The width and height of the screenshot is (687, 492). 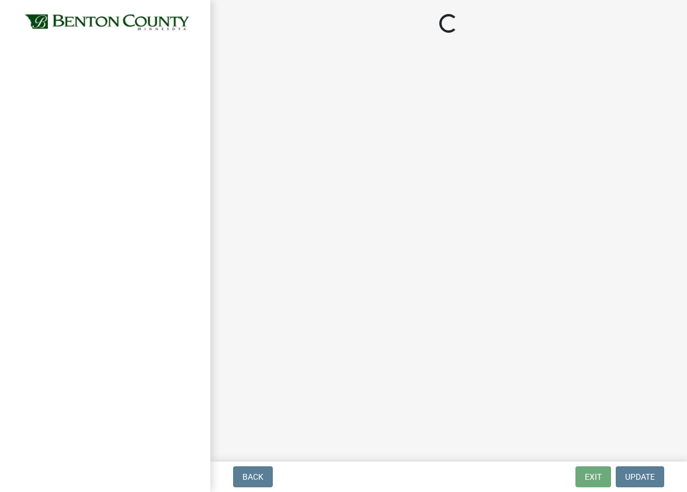 What do you see at coordinates (640, 477) in the screenshot?
I see `button: Update` at bounding box center [640, 477].